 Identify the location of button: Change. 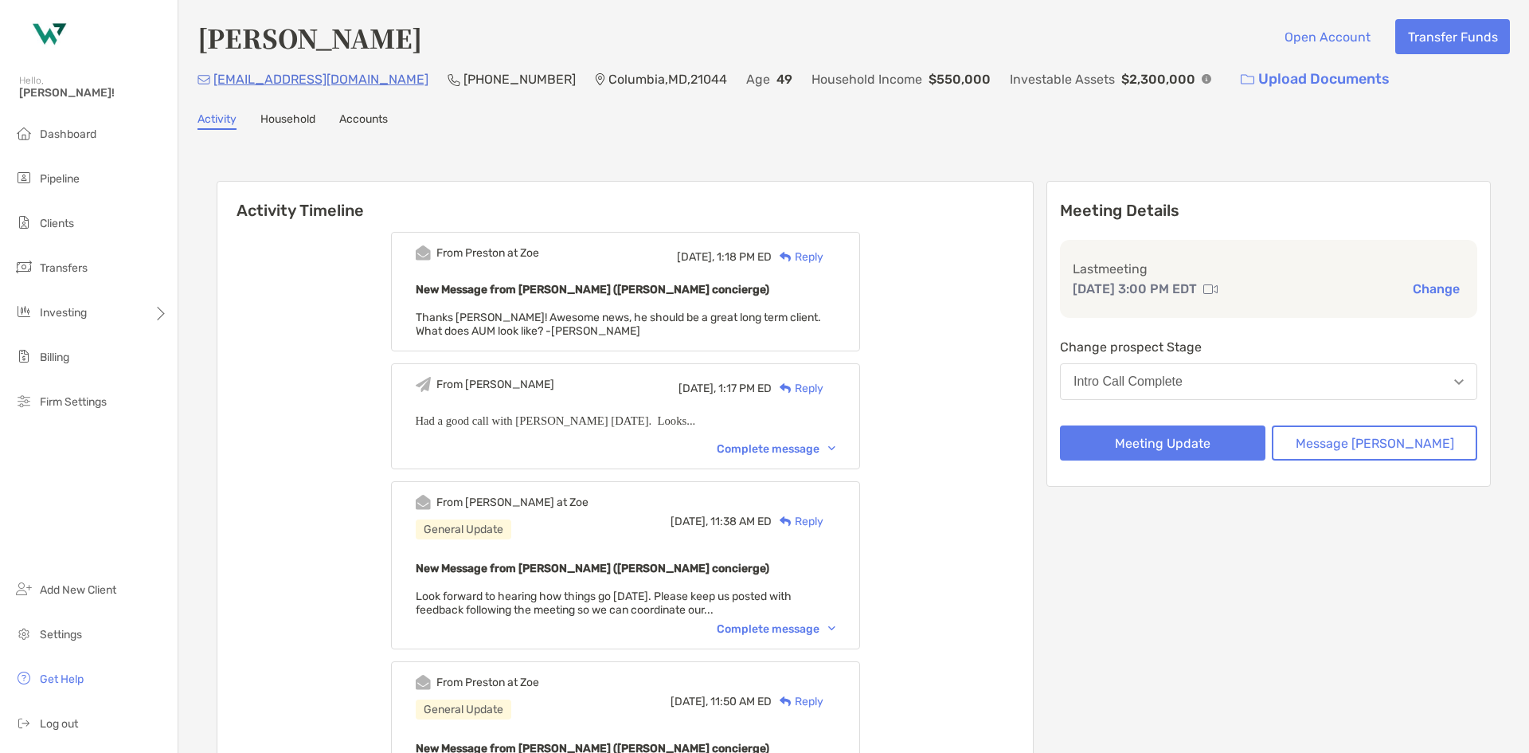
(1436, 288).